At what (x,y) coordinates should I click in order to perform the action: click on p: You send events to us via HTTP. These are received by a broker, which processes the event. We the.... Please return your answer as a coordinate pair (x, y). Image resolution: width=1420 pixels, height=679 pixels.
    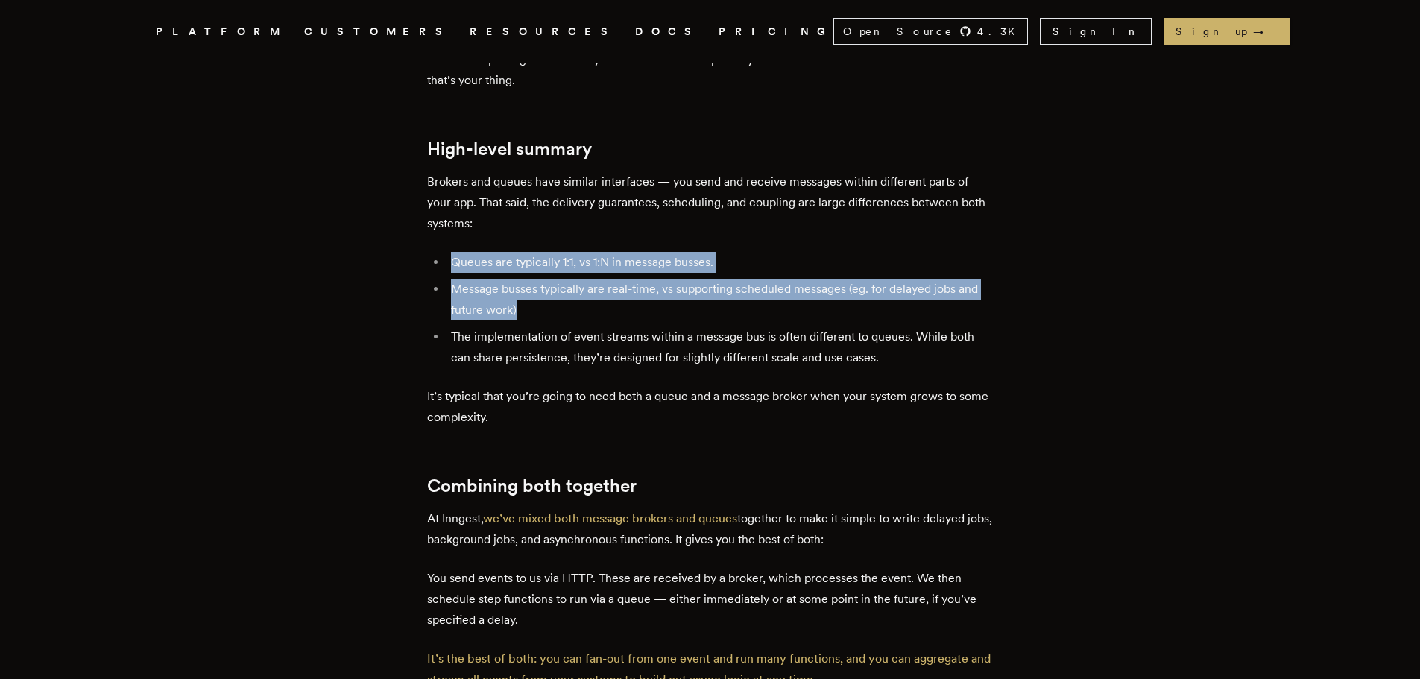
    Looking at the image, I should click on (710, 599).